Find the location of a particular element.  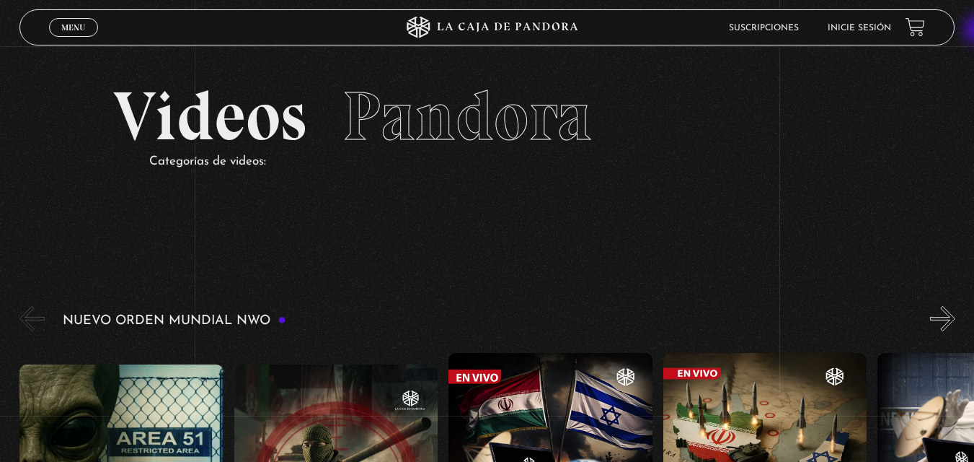

button: Next is located at coordinates (943, 318).